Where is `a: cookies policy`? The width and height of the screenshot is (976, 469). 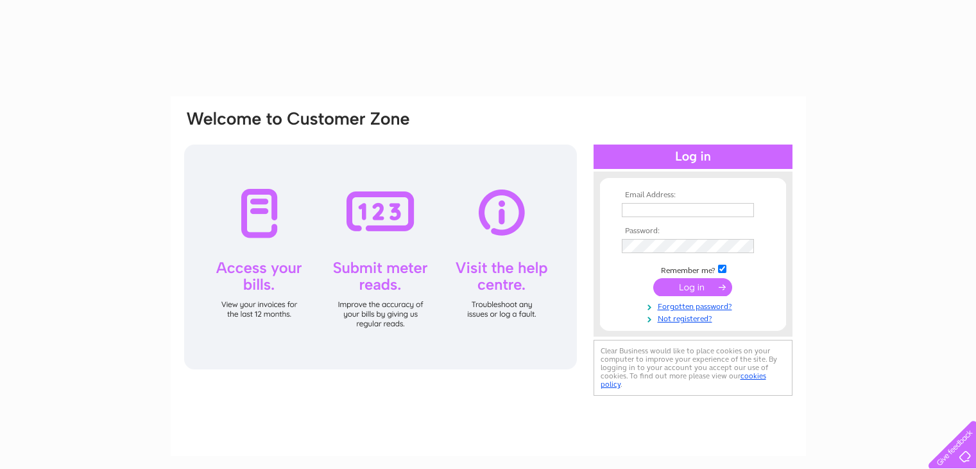
a: cookies policy is located at coordinates (684, 379).